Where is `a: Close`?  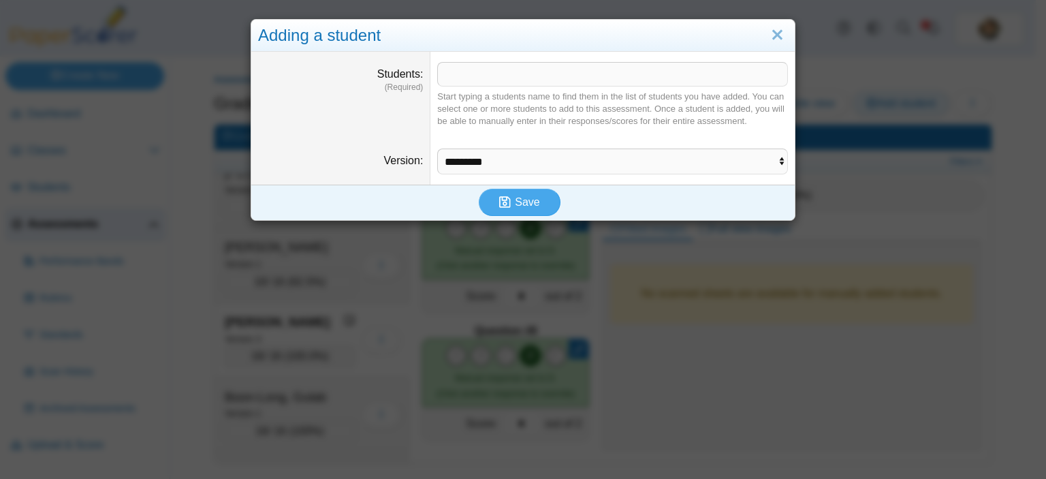 a: Close is located at coordinates (777, 35).